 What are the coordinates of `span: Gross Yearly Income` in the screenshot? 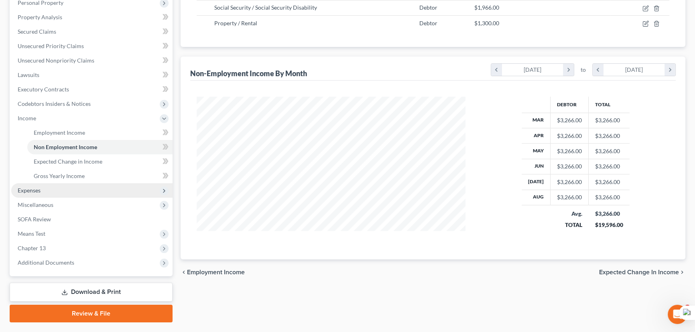 It's located at (59, 176).